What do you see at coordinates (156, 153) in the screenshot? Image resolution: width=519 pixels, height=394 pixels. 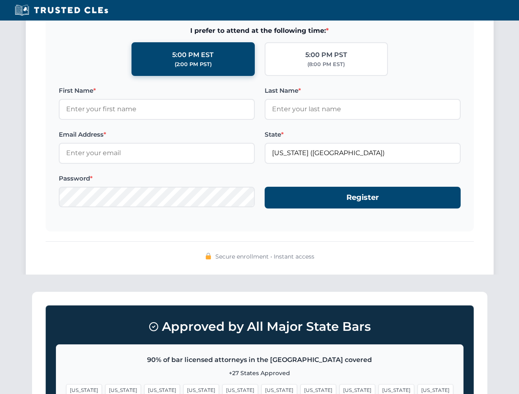 I see `input: Enter your email` at bounding box center [156, 153].